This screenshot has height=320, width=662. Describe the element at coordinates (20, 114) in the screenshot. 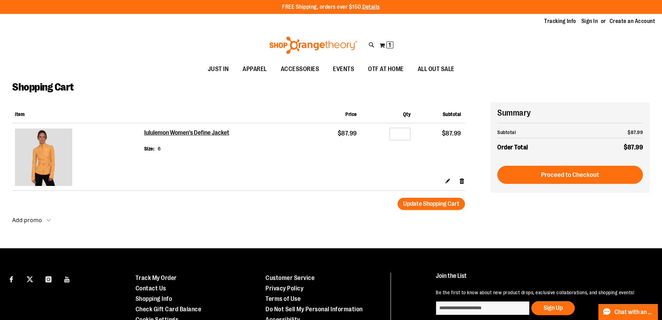

I see `span: Item` at that location.